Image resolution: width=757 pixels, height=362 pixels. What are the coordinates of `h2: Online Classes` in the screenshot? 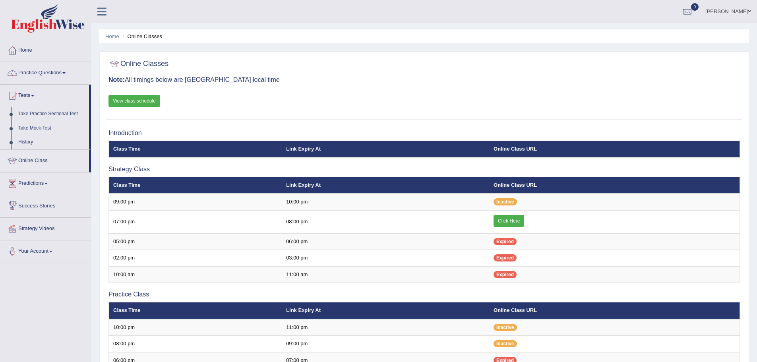 It's located at (138, 64).